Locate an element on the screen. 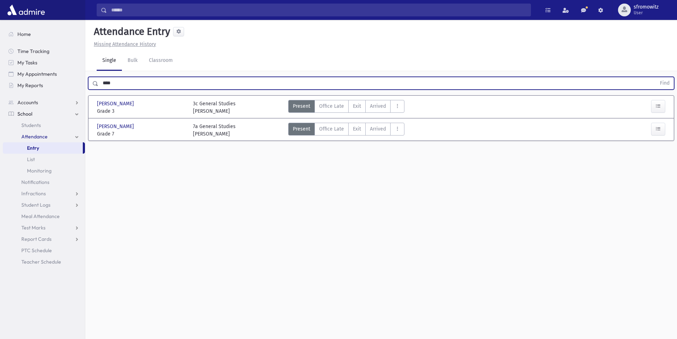 This screenshot has width=677, height=339. a: Monitoring is located at coordinates (44, 171).